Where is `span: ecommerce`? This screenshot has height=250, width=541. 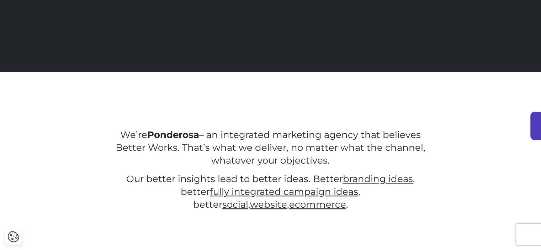 span: ecommerce is located at coordinates (317, 204).